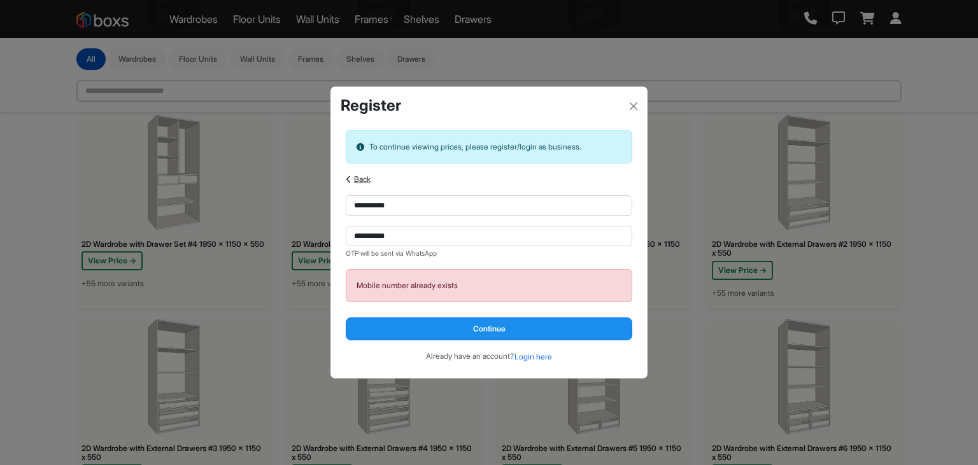  I want to click on span: Back, so click(362, 179).